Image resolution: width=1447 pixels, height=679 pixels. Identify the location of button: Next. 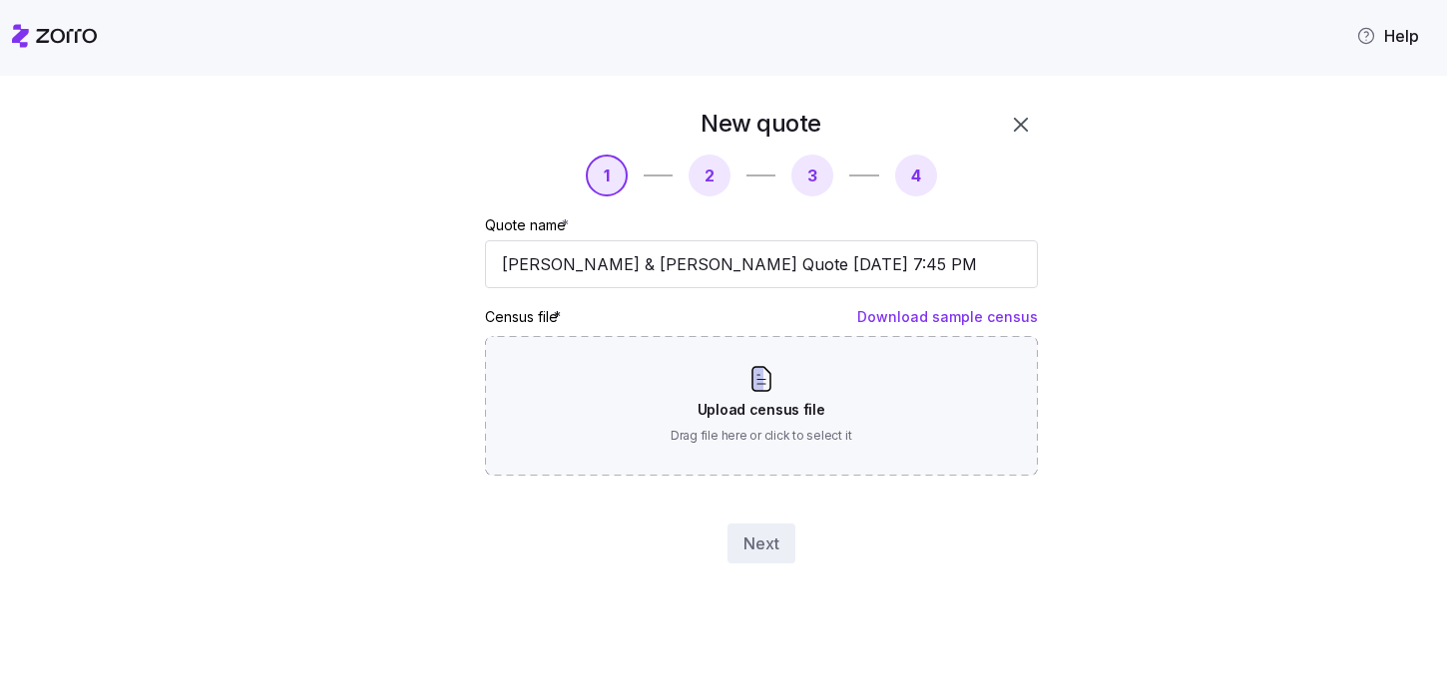
(761, 544).